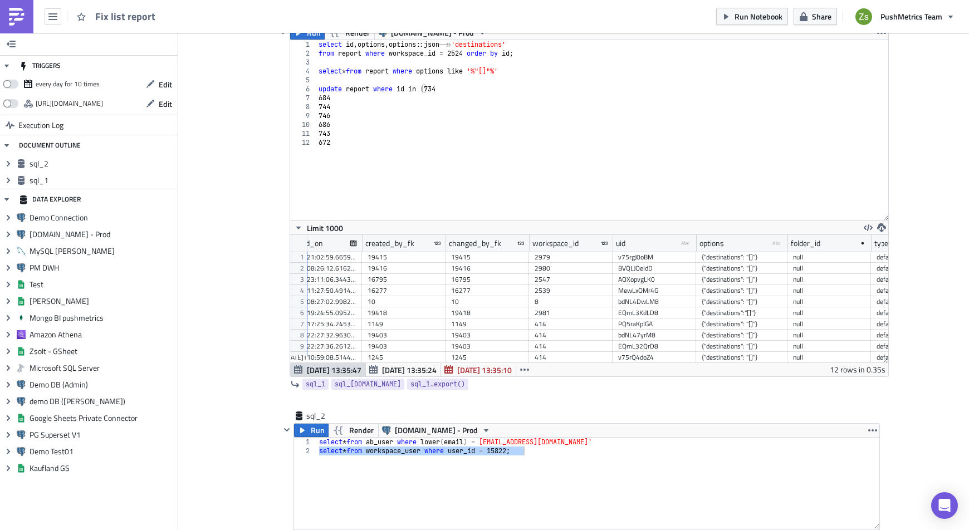 The width and height of the screenshot is (969, 530). What do you see at coordinates (655, 280) in the screenshot?
I see `div: AOXopvgLK0` at bounding box center [655, 280].